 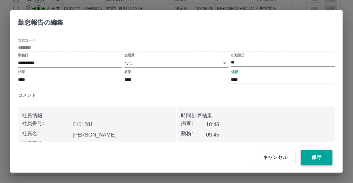 What do you see at coordinates (46, 144) in the screenshot?
I see `p: 社員区分:` at bounding box center [46, 144].